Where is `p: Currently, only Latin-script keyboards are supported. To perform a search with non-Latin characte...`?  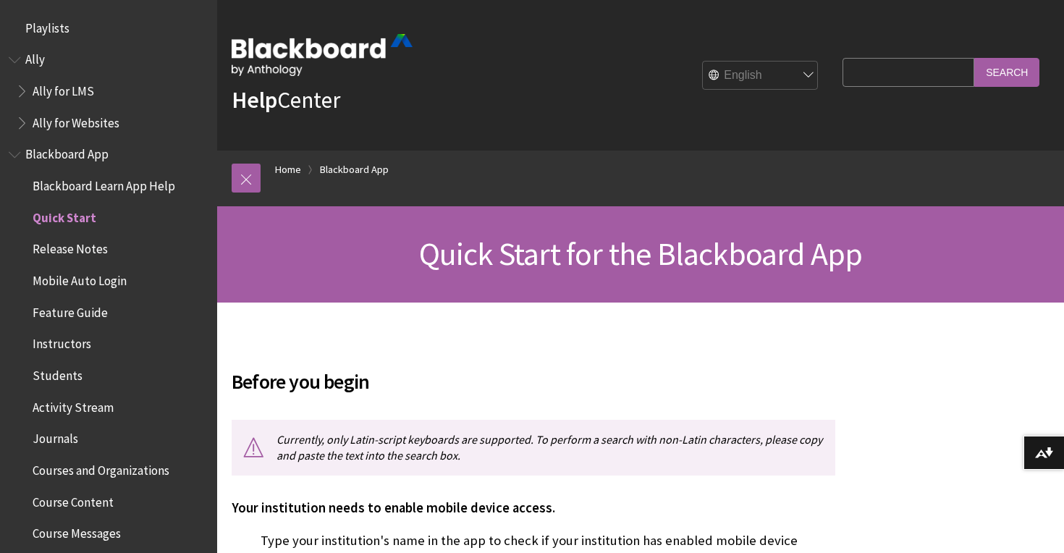 p: Currently, only Latin-script keyboards are supported. To perform a search with non-Latin characte... is located at coordinates (533, 447).